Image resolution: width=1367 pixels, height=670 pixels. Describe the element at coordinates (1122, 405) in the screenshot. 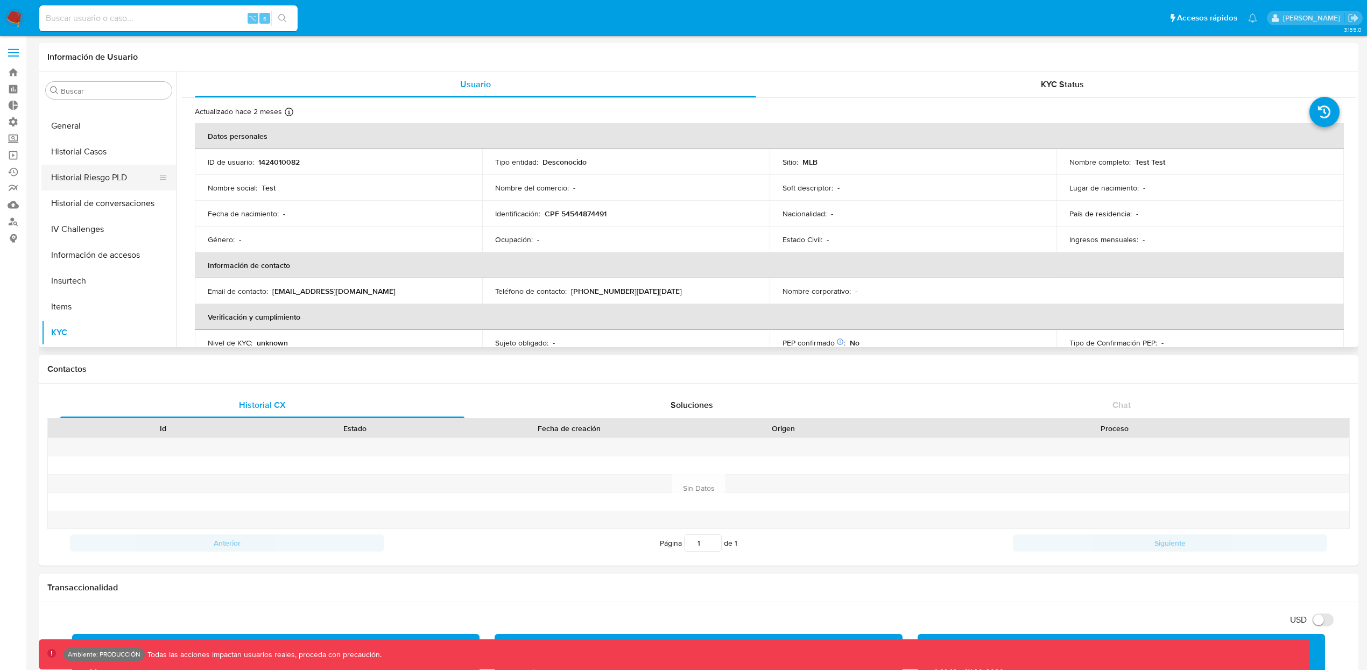

I see `span: Chat` at that location.